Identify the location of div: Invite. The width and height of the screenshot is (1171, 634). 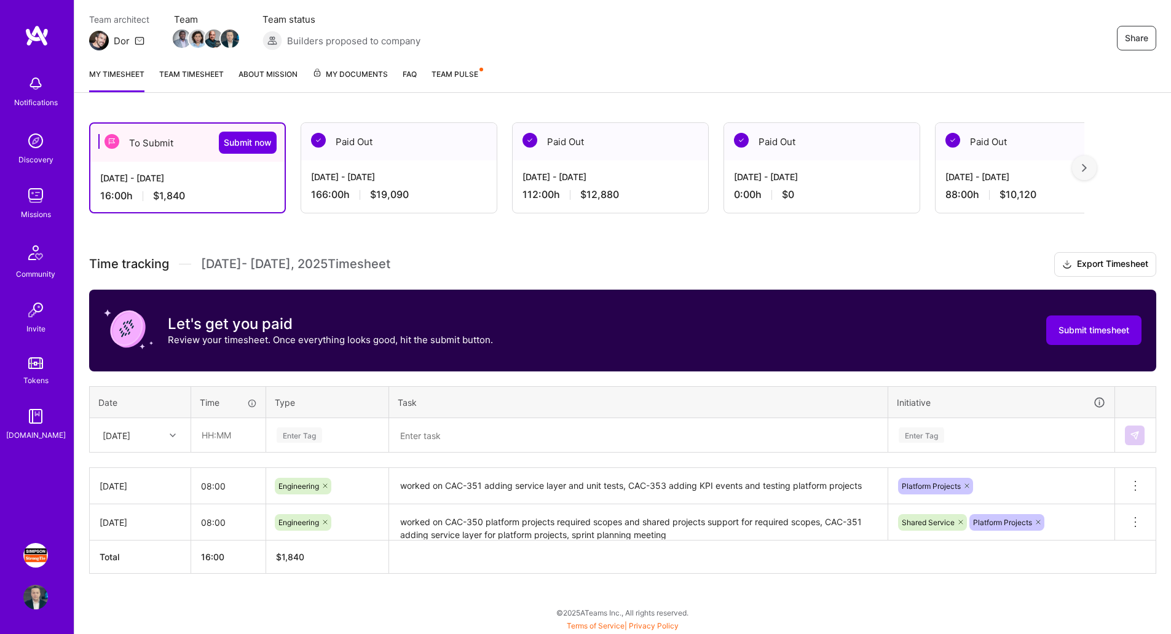
(36, 328).